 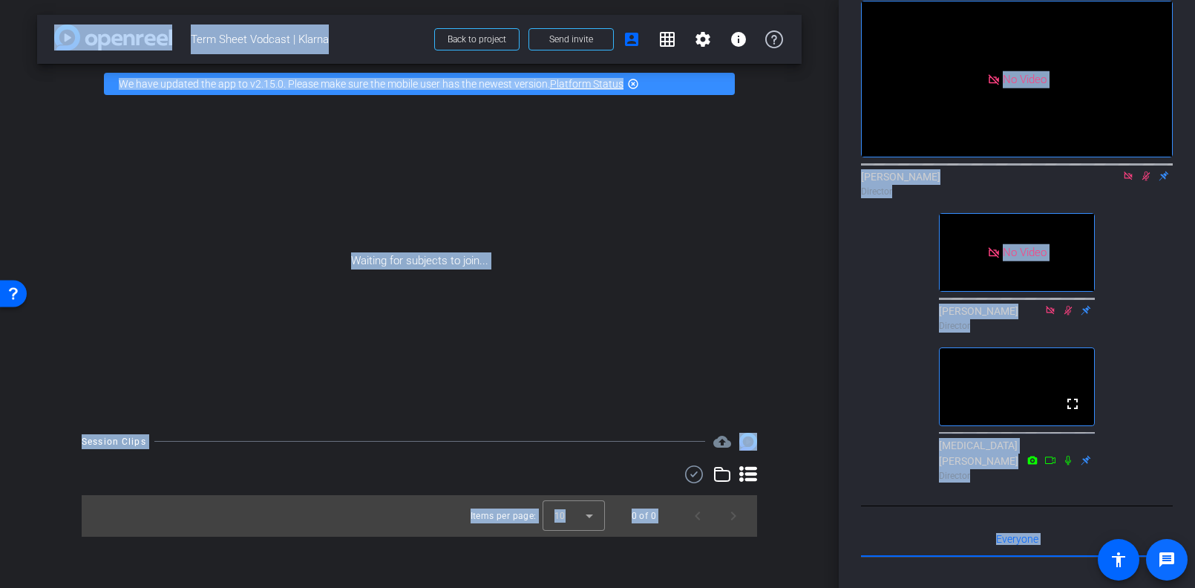 I want to click on span: Destinations for your clips, so click(x=722, y=442).